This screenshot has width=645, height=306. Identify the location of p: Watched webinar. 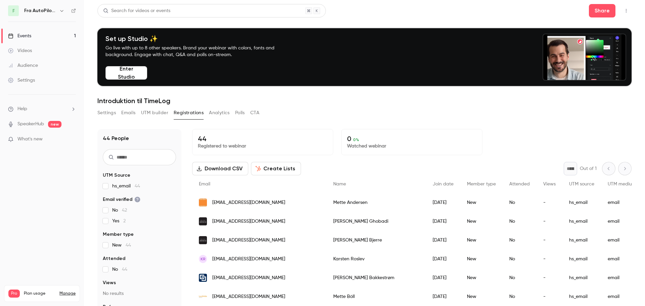
(412, 146).